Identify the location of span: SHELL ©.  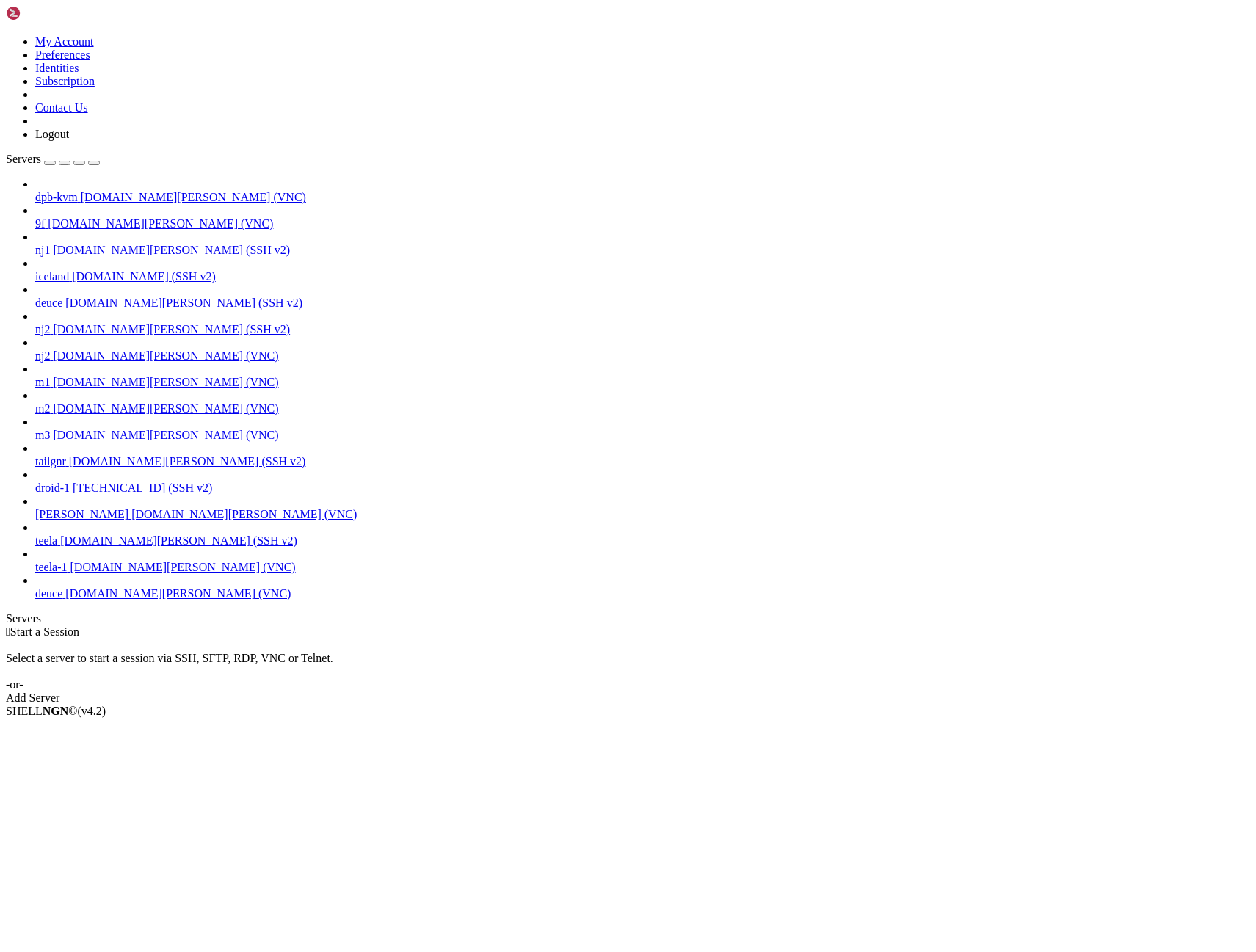
(56, 710).